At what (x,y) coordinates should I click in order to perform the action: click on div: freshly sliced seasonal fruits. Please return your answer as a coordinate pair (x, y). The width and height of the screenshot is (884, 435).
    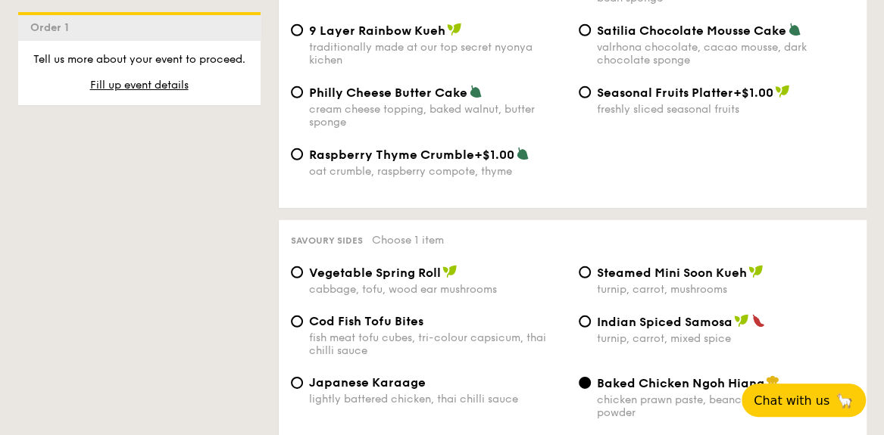
    Looking at the image, I should click on (725, 109).